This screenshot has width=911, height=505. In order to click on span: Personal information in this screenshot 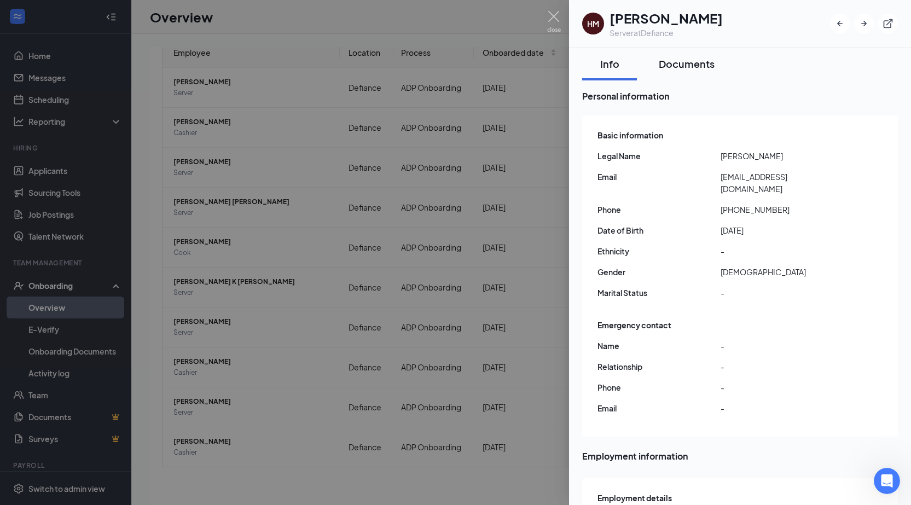, I will do `click(740, 96)`.